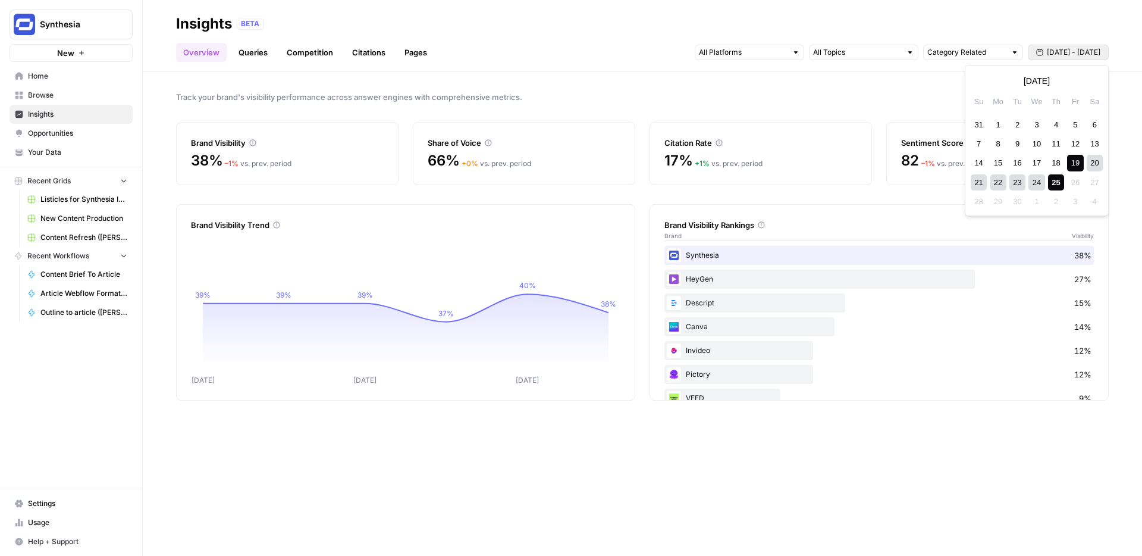  I want to click on a: Settings, so click(71, 503).